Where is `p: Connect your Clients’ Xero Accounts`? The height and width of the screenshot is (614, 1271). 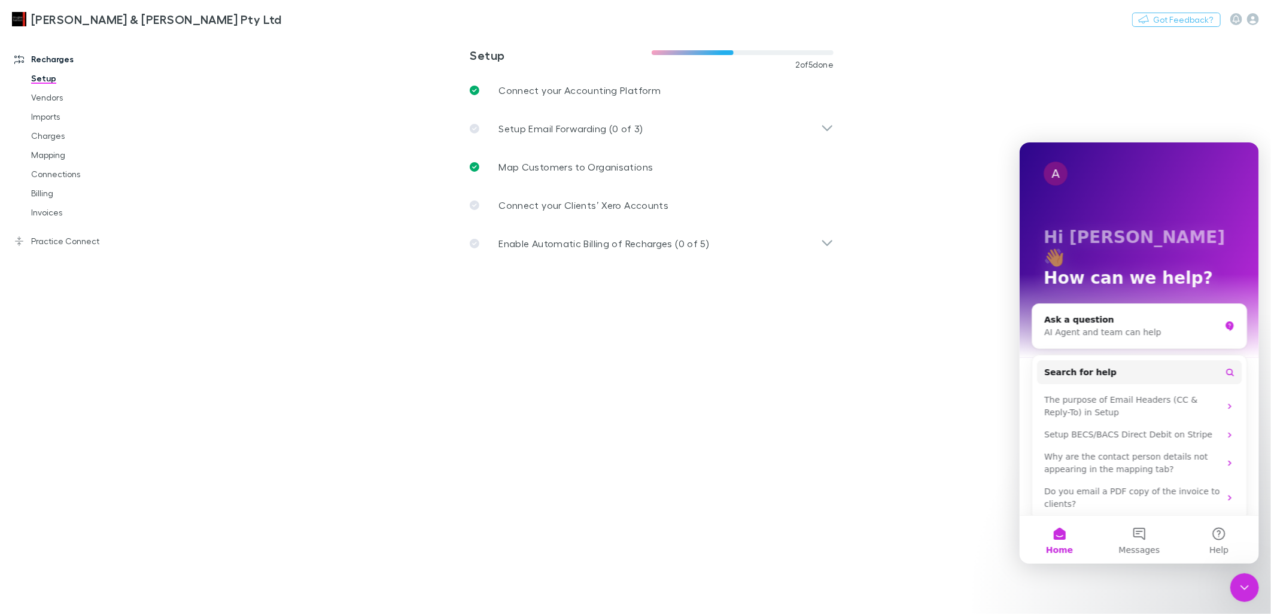
p: Connect your Clients’ Xero Accounts is located at coordinates (583, 205).